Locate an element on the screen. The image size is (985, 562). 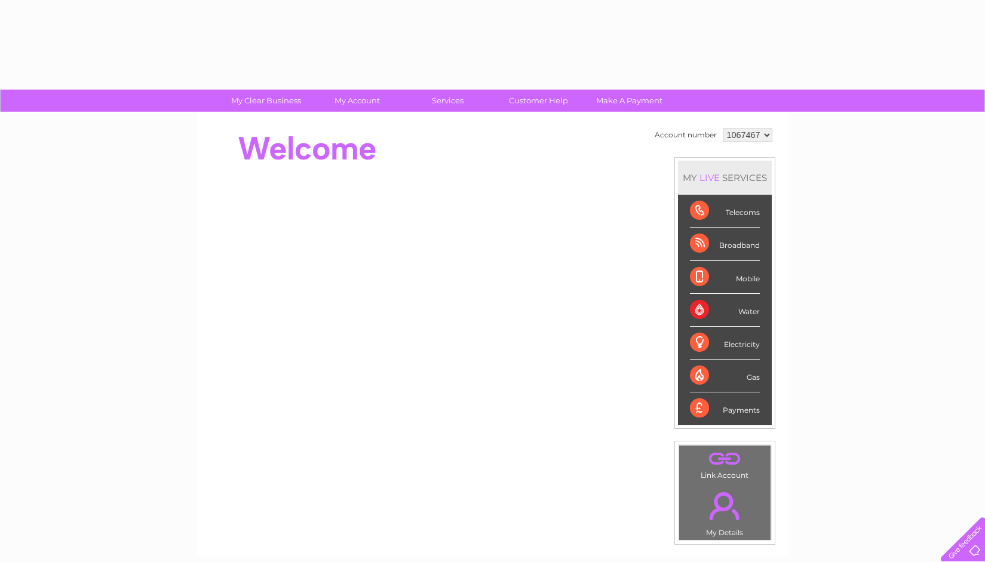
div: Broadband is located at coordinates (725, 244).